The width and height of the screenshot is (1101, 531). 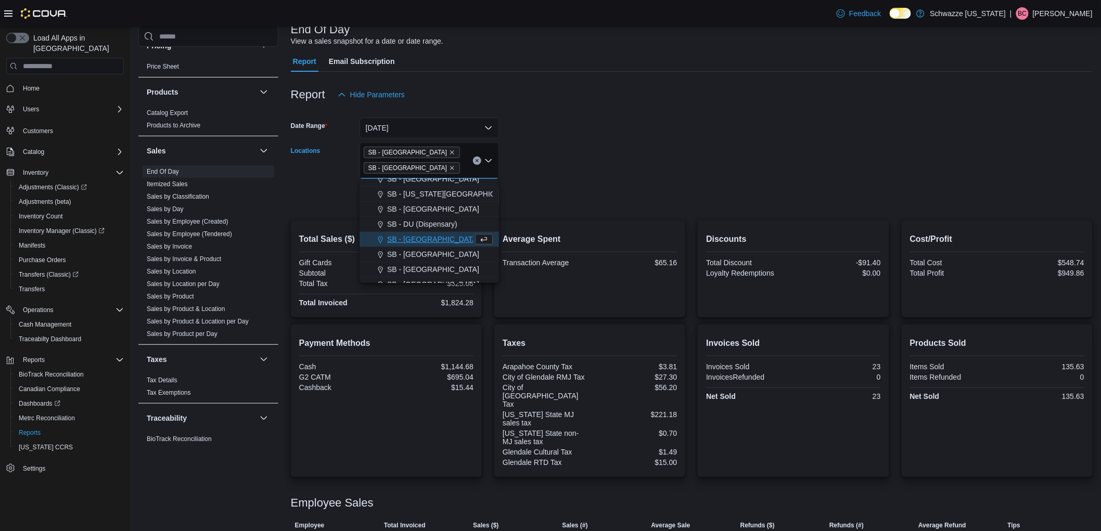 I want to click on button: Canadian Compliance, so click(x=69, y=389).